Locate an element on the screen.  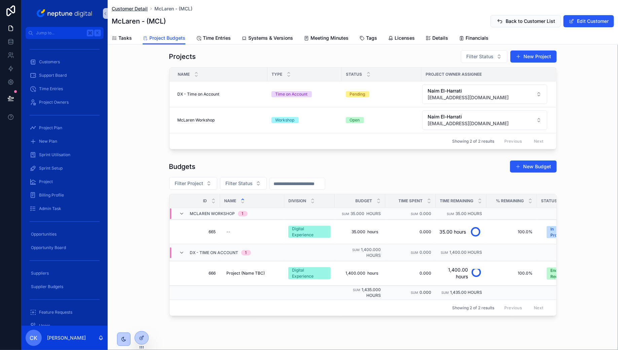
a: Customers is located at coordinates (65, 62).